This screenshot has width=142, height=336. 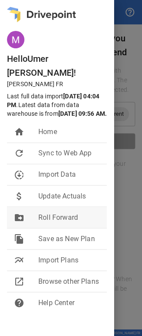 I want to click on span: Home, so click(x=69, y=132).